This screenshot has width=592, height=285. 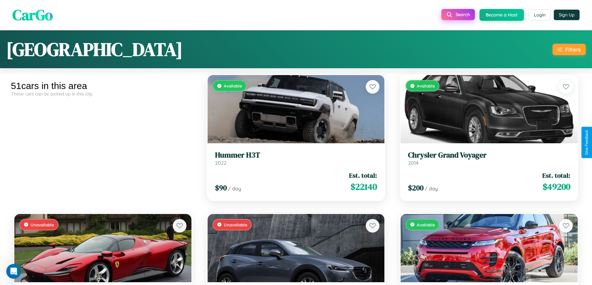 I want to click on span: 2014, so click(x=413, y=163).